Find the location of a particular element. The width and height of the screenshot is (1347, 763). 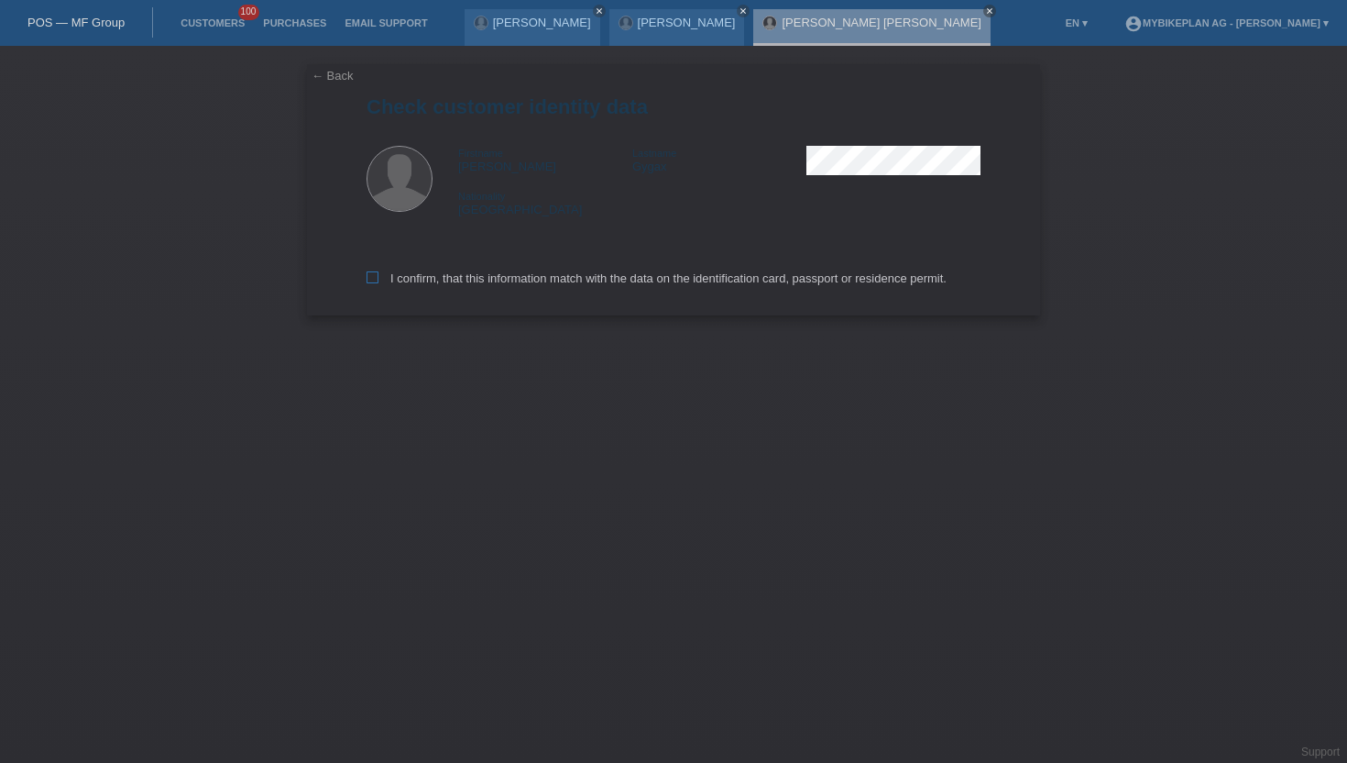

div: Gygax is located at coordinates (720, 159).